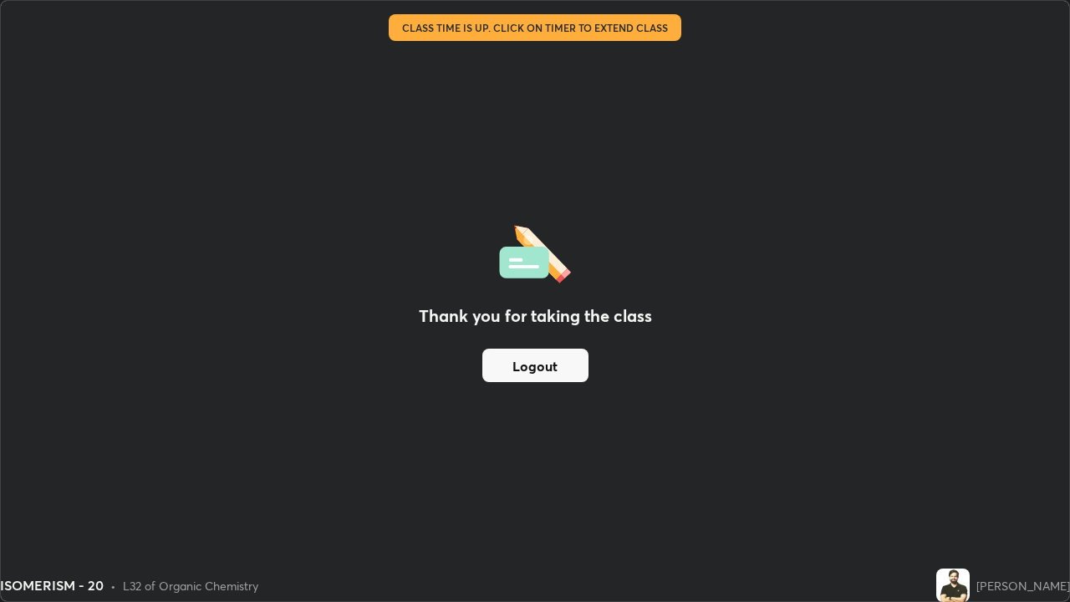 This screenshot has width=1070, height=602. What do you see at coordinates (535, 316) in the screenshot?
I see `h2: Thank you for taking the class` at bounding box center [535, 316].